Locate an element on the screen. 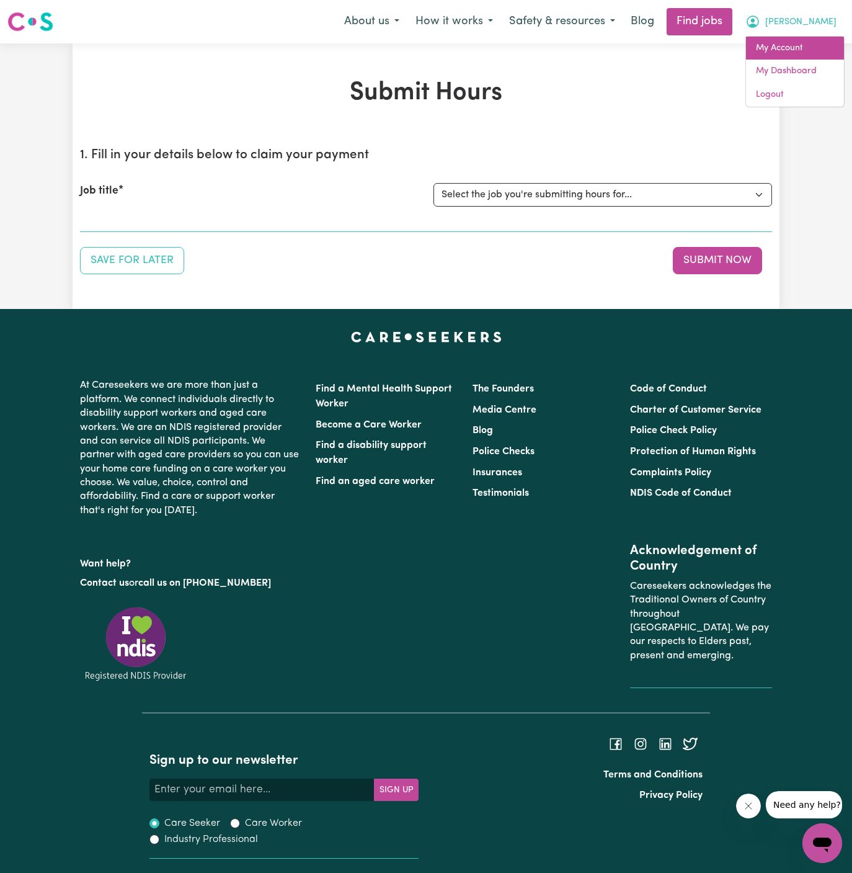 Image resolution: width=852 pixels, height=873 pixels. button: How it works is located at coordinates (454, 22).